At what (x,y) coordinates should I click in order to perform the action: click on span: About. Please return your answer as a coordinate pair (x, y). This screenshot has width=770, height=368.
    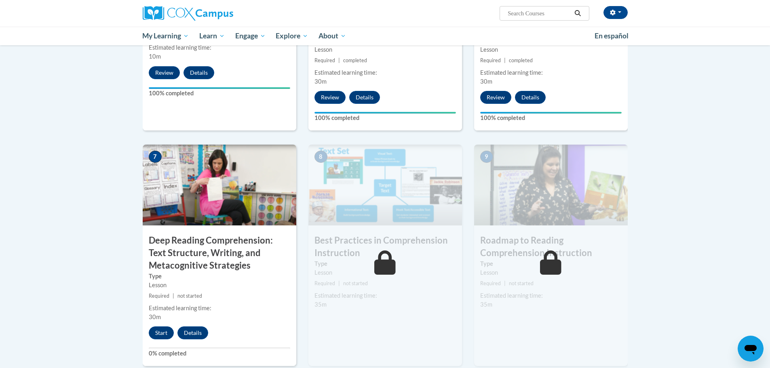
    Looking at the image, I should click on (332, 36).